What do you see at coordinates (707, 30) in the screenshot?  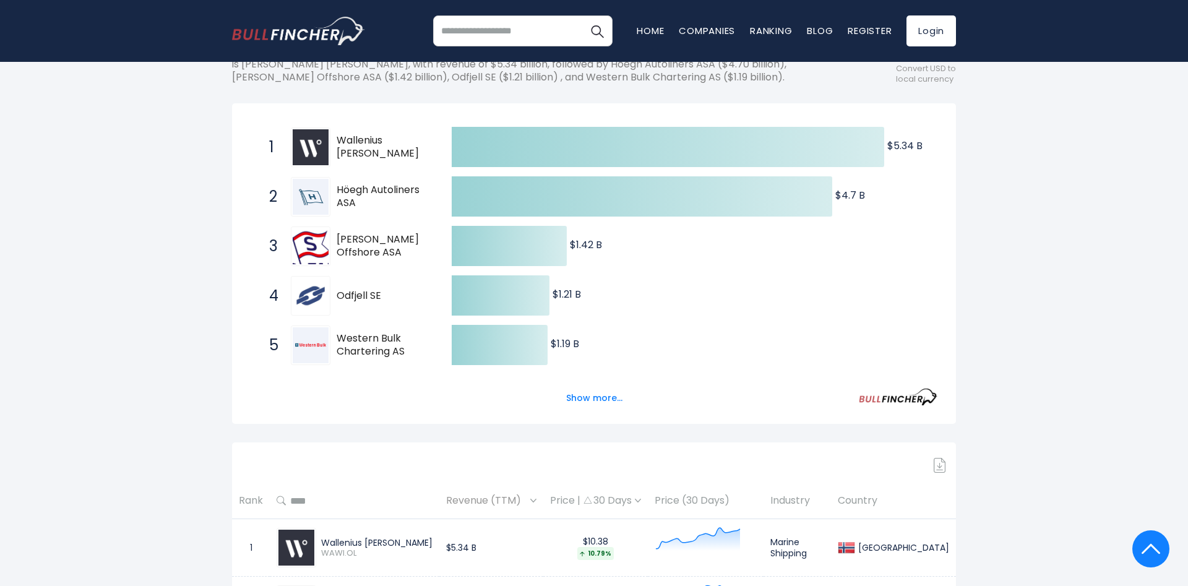 I see `a: Companies` at bounding box center [707, 30].